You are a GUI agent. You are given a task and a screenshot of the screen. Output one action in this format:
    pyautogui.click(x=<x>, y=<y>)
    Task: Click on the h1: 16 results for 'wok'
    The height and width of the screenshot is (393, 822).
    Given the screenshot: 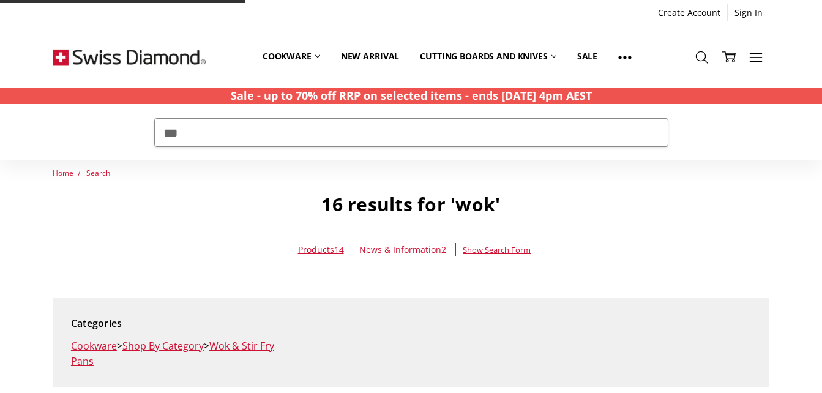 What is the action you would take?
    pyautogui.click(x=411, y=205)
    